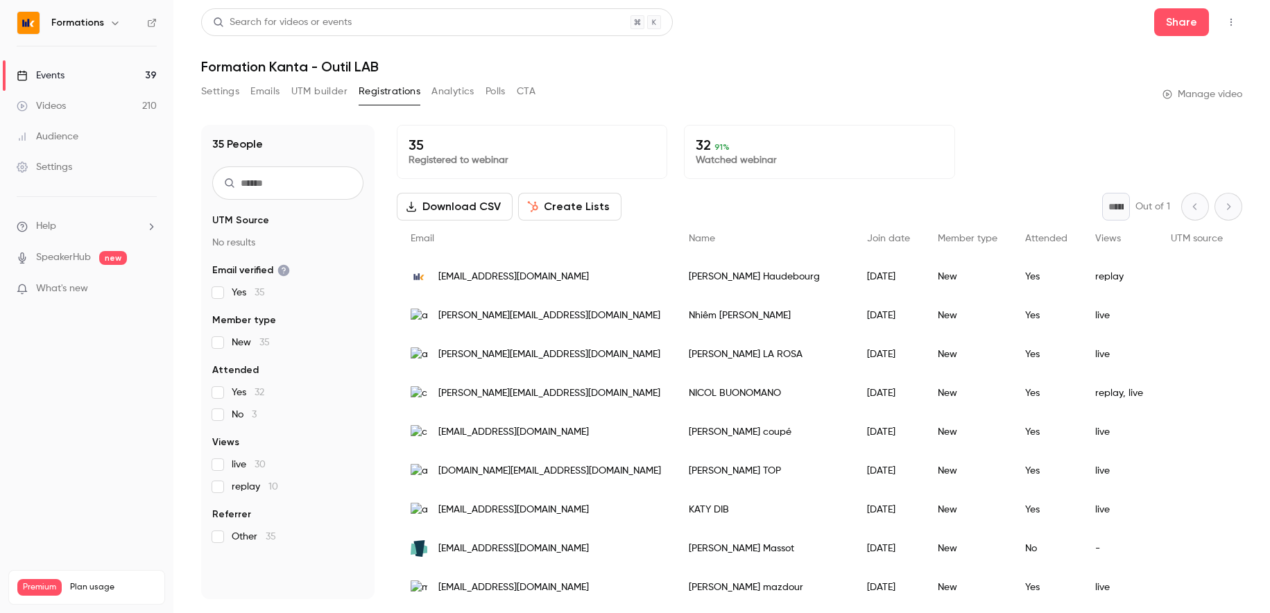 This screenshot has height=613, width=1270. I want to click on div: replay, live, so click(1118, 393).